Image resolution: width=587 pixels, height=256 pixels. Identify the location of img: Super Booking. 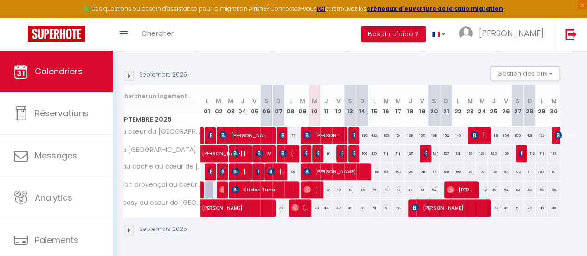
(56, 33).